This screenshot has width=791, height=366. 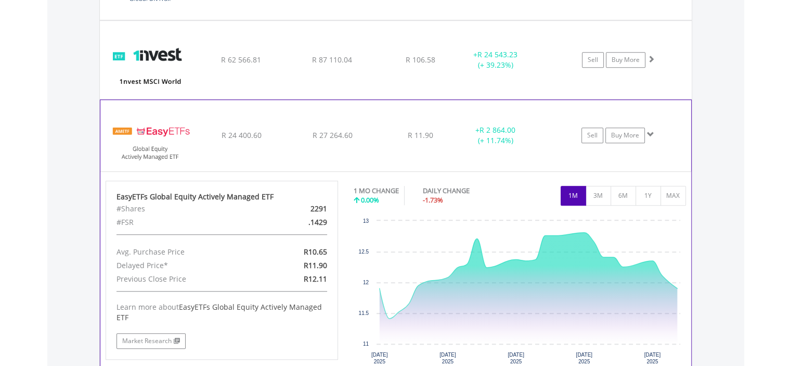 I want to click on div: + (+ 11.74%), so click(x=495, y=135).